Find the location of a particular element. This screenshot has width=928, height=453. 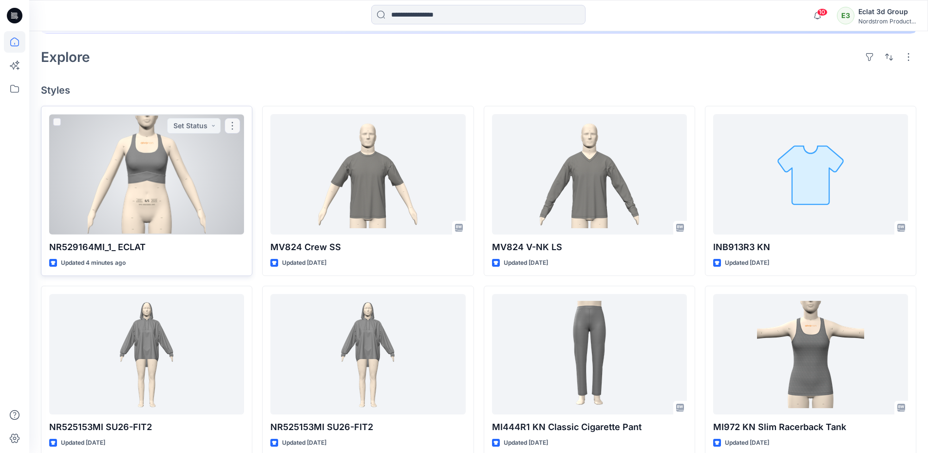

p: MV824 Crew SS is located at coordinates (368, 247).